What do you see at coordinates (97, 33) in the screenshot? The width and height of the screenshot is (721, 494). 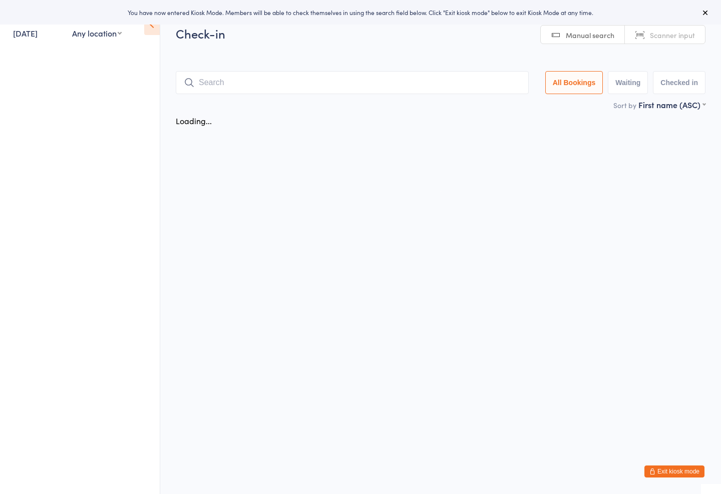 I see `div: Any location` at bounding box center [97, 33].